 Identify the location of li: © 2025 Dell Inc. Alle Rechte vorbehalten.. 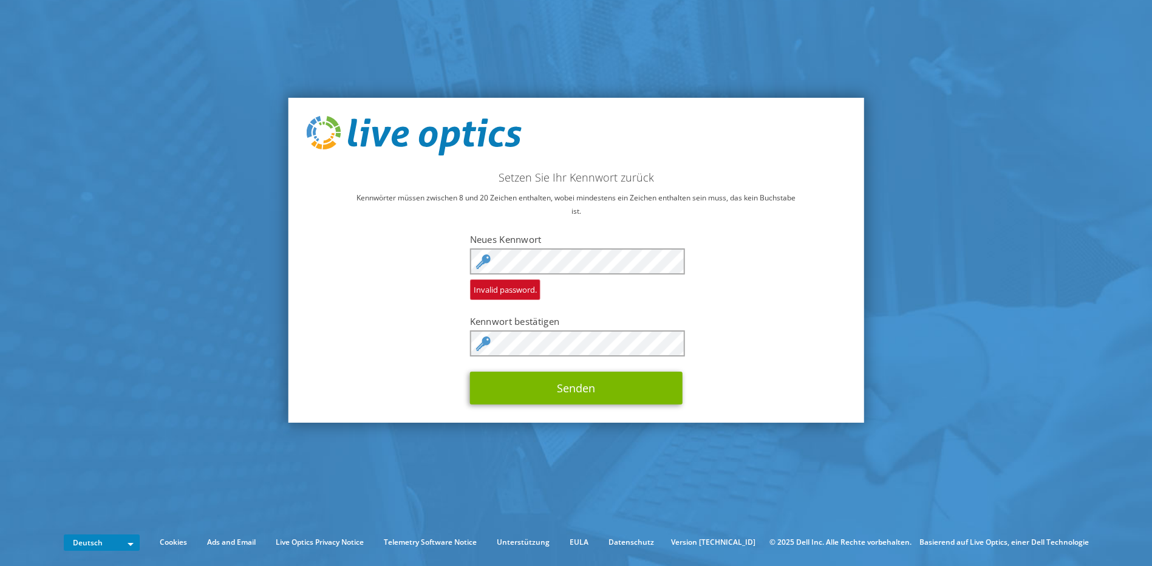
(840, 542).